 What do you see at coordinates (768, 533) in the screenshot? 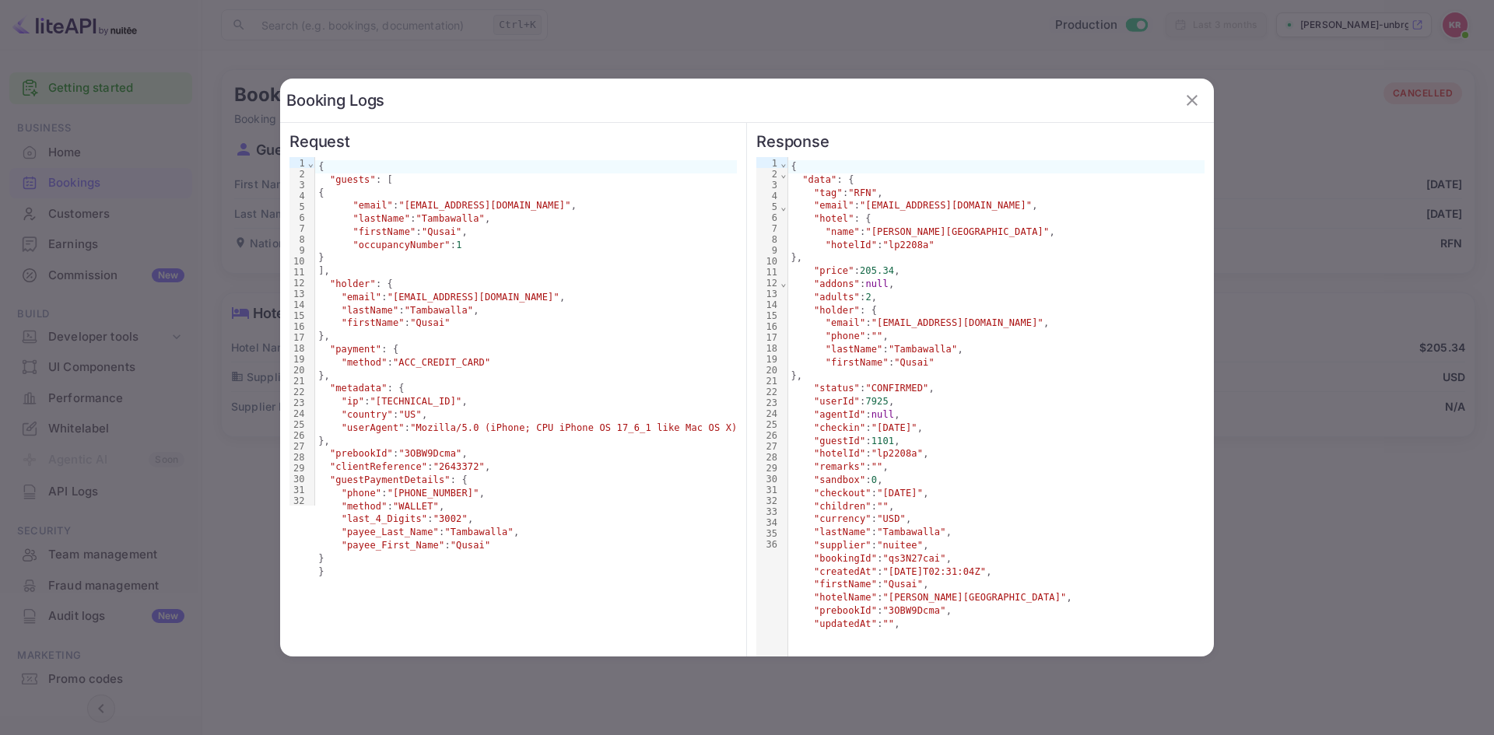
I see `div: 35` at bounding box center [768, 533].